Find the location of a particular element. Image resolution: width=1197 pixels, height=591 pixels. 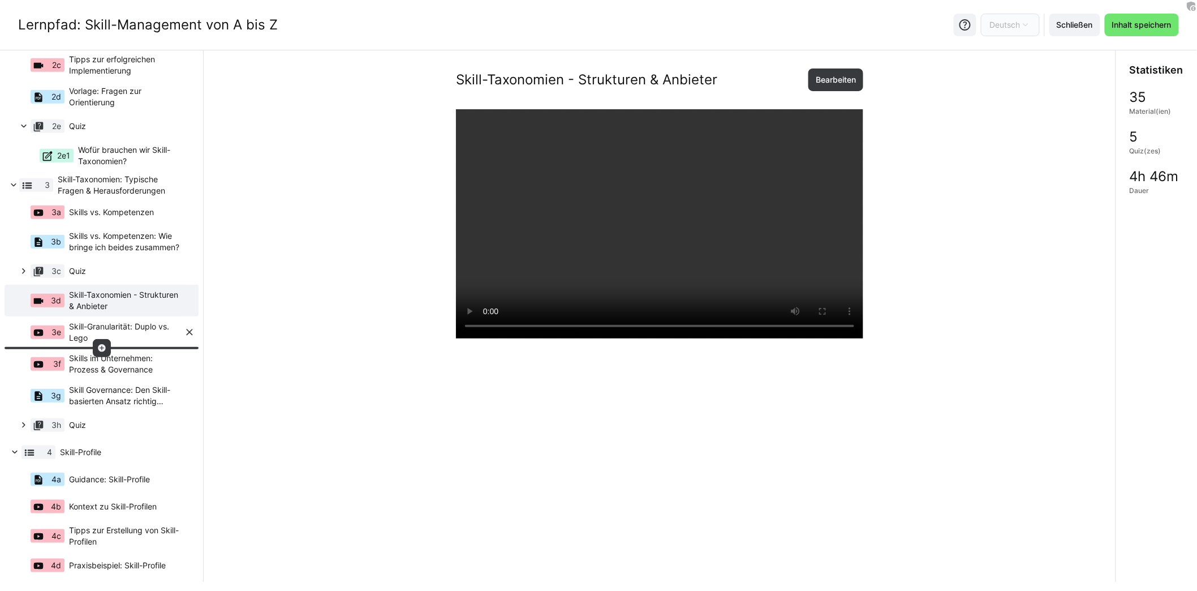

span: Skills im Unternehmen: Prozess & Governance is located at coordinates (126, 364).